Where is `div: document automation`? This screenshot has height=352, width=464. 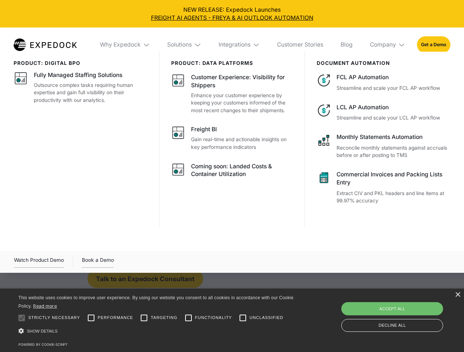 div: document automation is located at coordinates (383, 63).